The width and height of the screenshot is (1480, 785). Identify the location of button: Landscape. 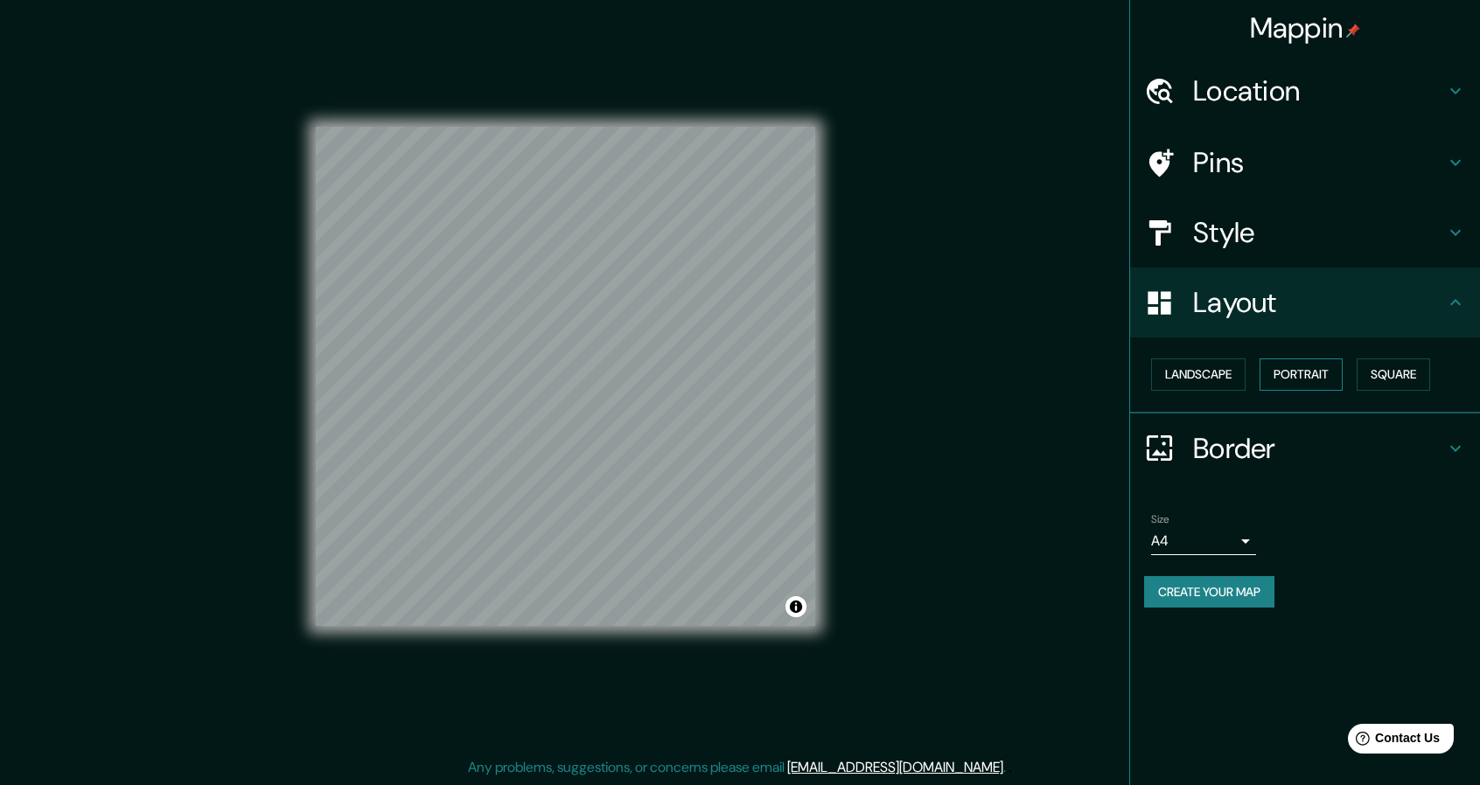
(1198, 374).